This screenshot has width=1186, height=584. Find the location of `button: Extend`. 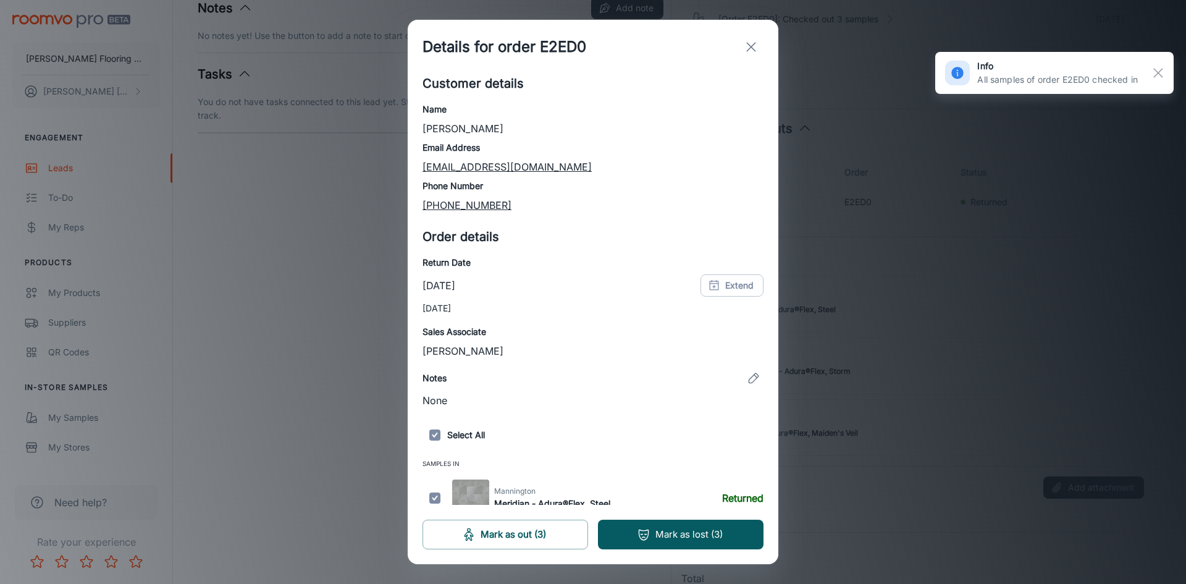

button: Extend is located at coordinates (732, 285).